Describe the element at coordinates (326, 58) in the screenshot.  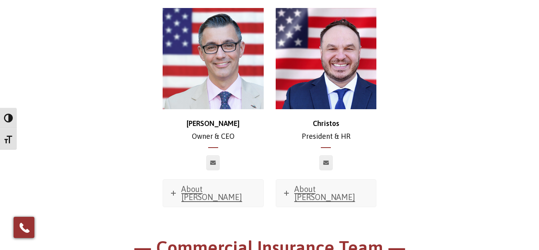
I see `img: Christos_500x500` at that location.